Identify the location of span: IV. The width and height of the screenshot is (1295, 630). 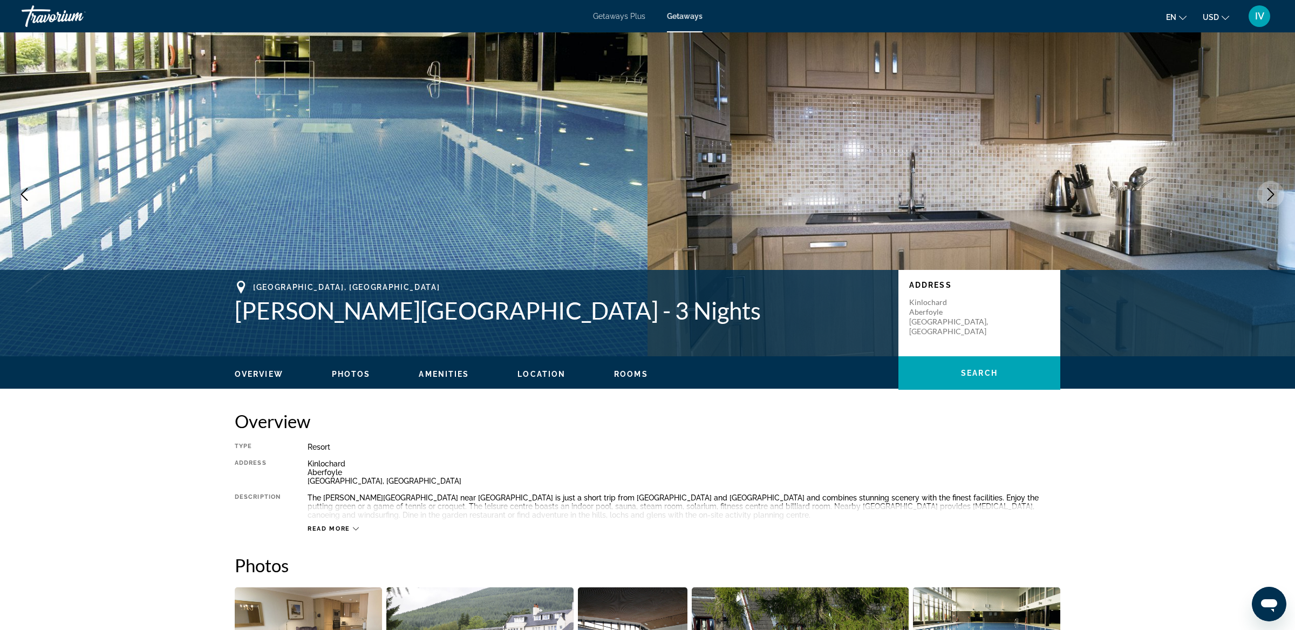
(1259, 16).